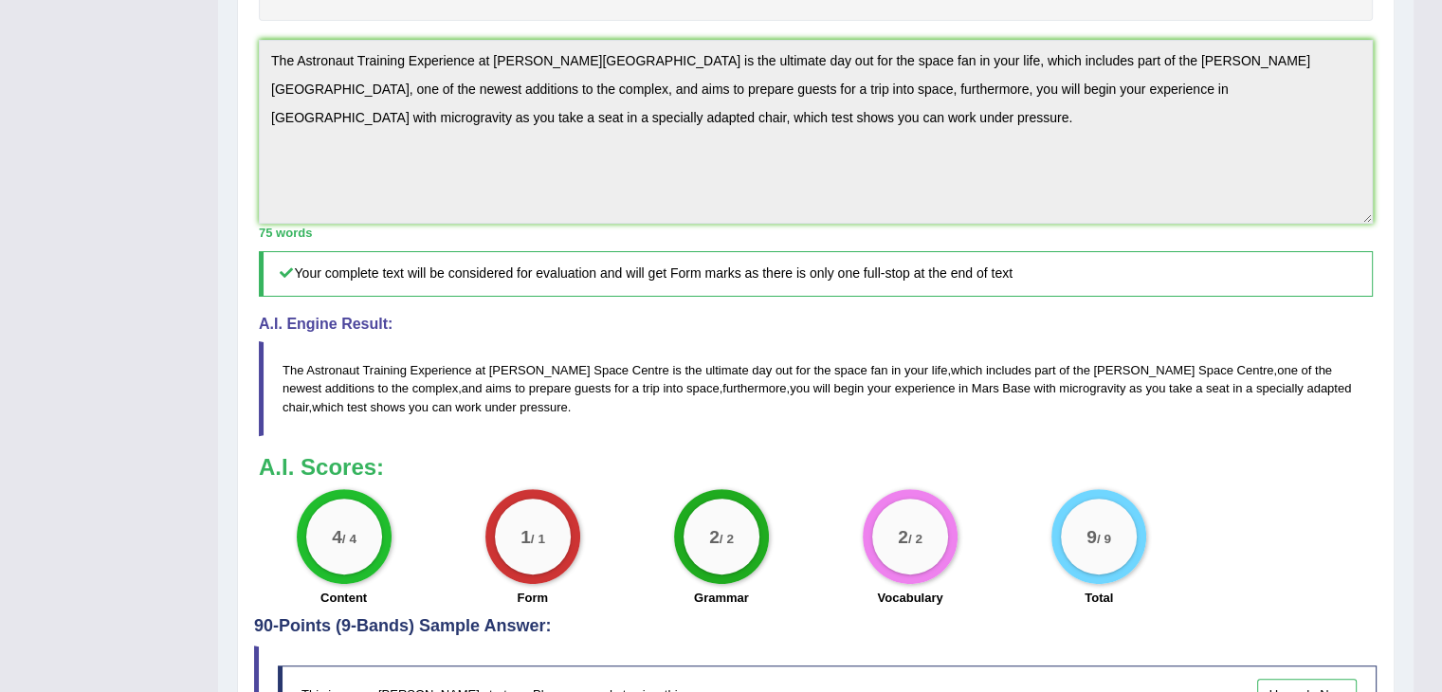 This screenshot has height=692, width=1442. Describe the element at coordinates (816, 324) in the screenshot. I see `h4: A.I. Engine Result:` at that location.